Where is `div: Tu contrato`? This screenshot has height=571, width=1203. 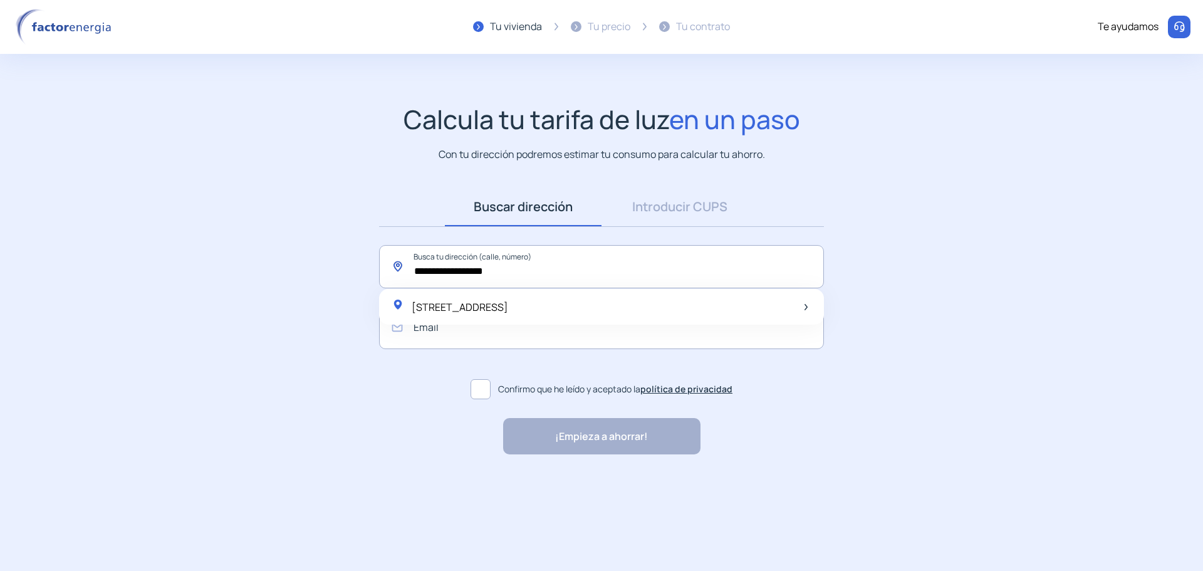 div: Tu contrato is located at coordinates (703, 27).